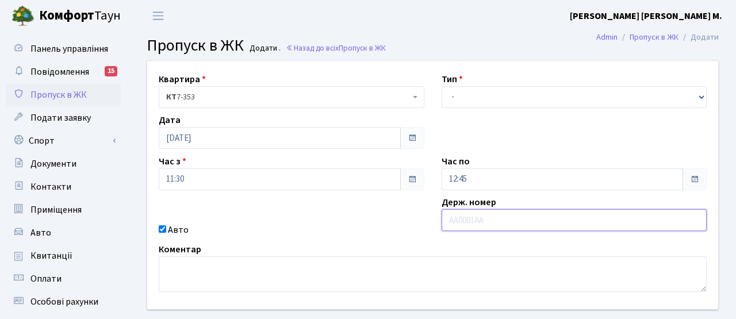  Describe the element at coordinates (171, 97) in the screenshot. I see `b: КТ` at that location.